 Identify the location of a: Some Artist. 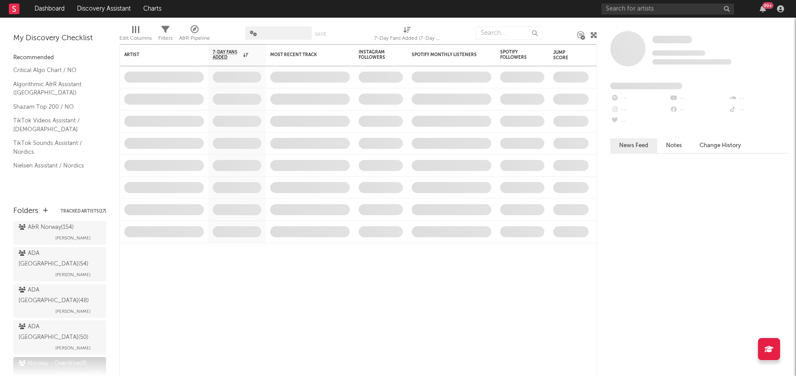
(672, 40).